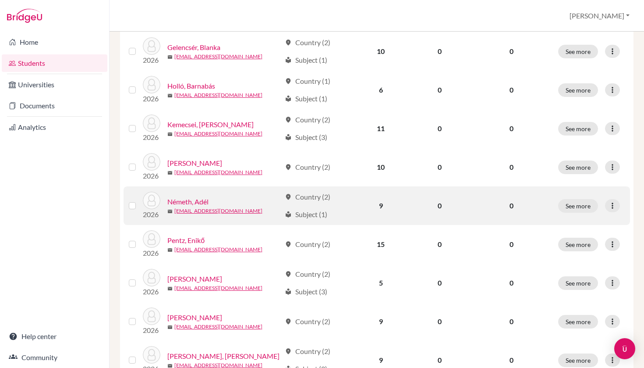  Describe the element at coordinates (25, 16) in the screenshot. I see `img: Bridge-U` at that location.